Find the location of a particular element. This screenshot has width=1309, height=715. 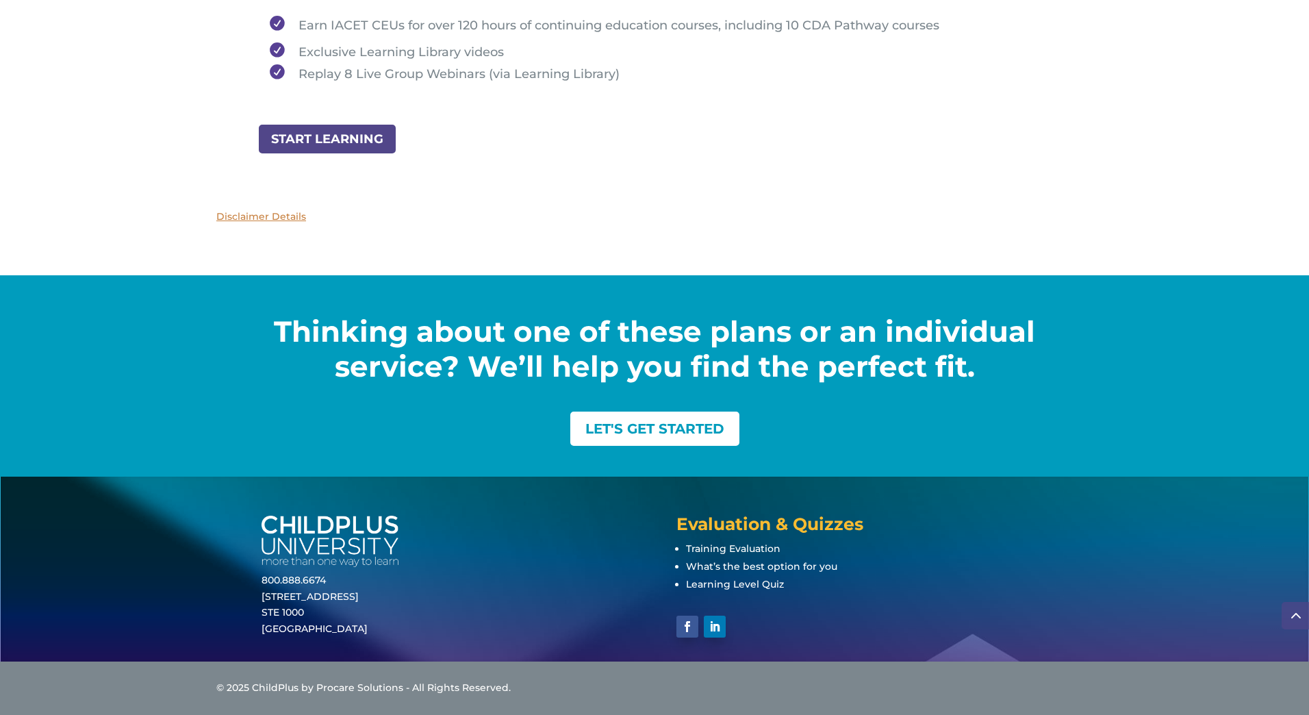

div: © 2025 ChildPlus by Procare Solutions - All Rights Reserved. is located at coordinates (655, 688).